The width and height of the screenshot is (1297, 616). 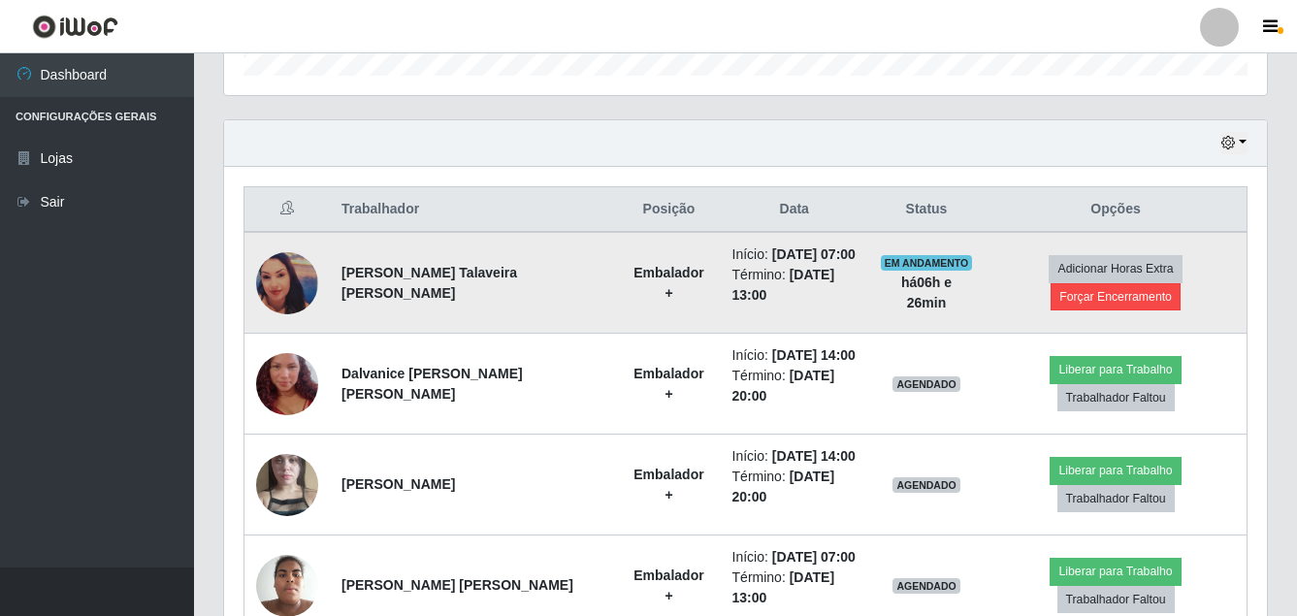 I want to click on th: Trabalhador, so click(x=473, y=209).